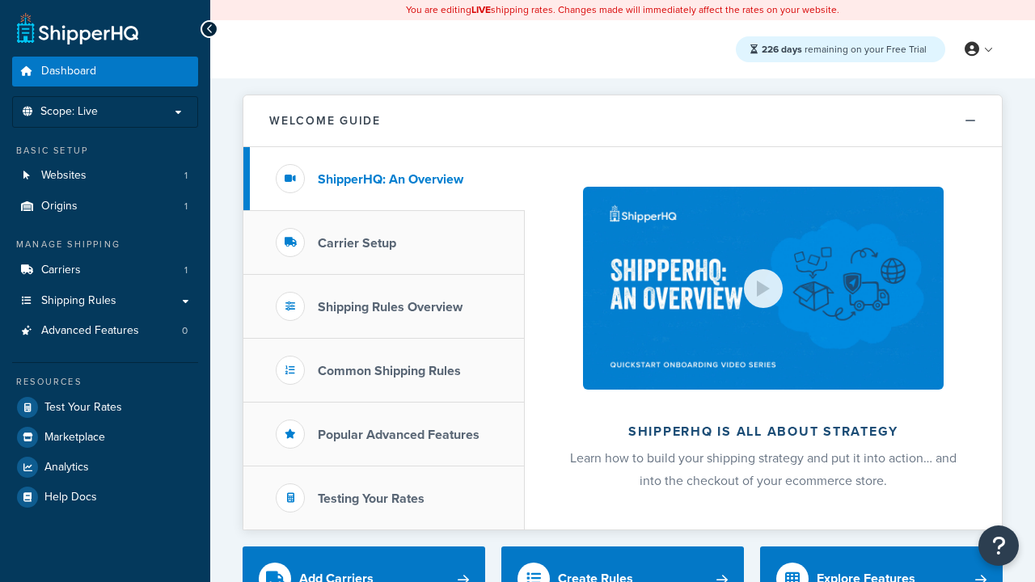 This screenshot has height=582, width=1035. I want to click on a: Origins1, so click(105, 206).